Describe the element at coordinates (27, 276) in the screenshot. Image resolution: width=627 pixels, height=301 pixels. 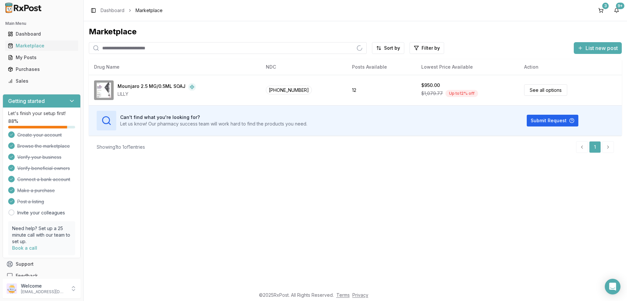
I see `span: Feedback` at that location.